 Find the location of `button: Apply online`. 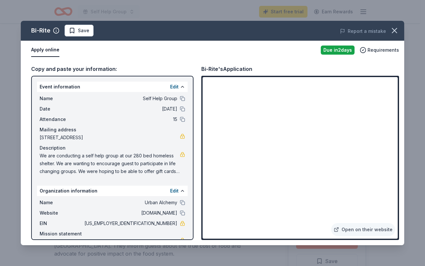

button: Apply online is located at coordinates (45, 50).